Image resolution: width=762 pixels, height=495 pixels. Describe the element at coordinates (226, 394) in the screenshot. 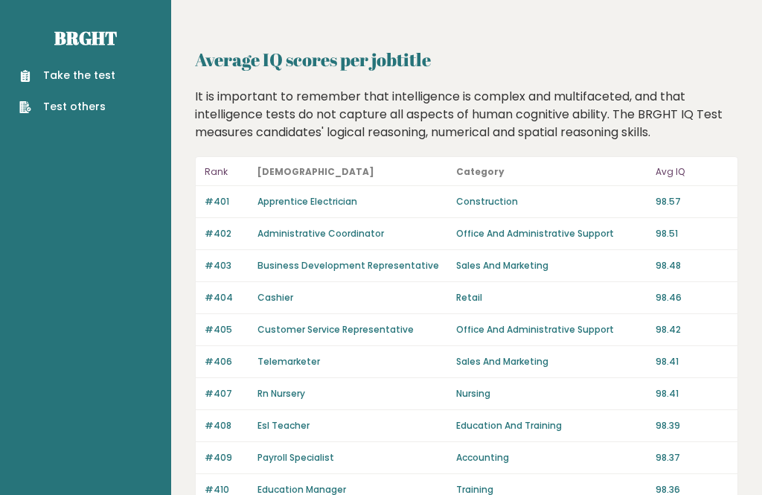

I see `p: #407` at that location.